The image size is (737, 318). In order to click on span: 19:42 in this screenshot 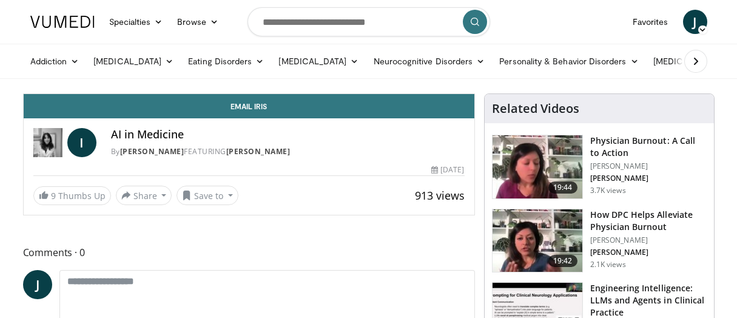, I will do `click(563, 261)`.